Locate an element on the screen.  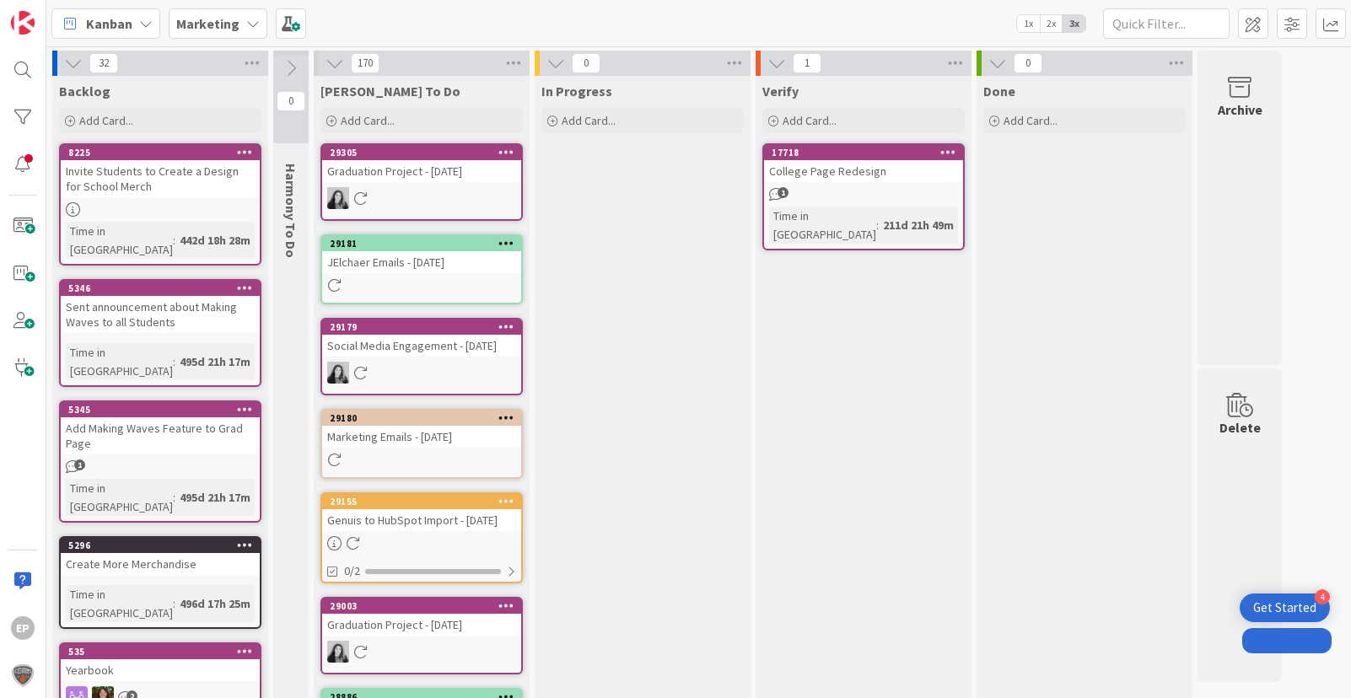
div: EP is located at coordinates (23, 628).